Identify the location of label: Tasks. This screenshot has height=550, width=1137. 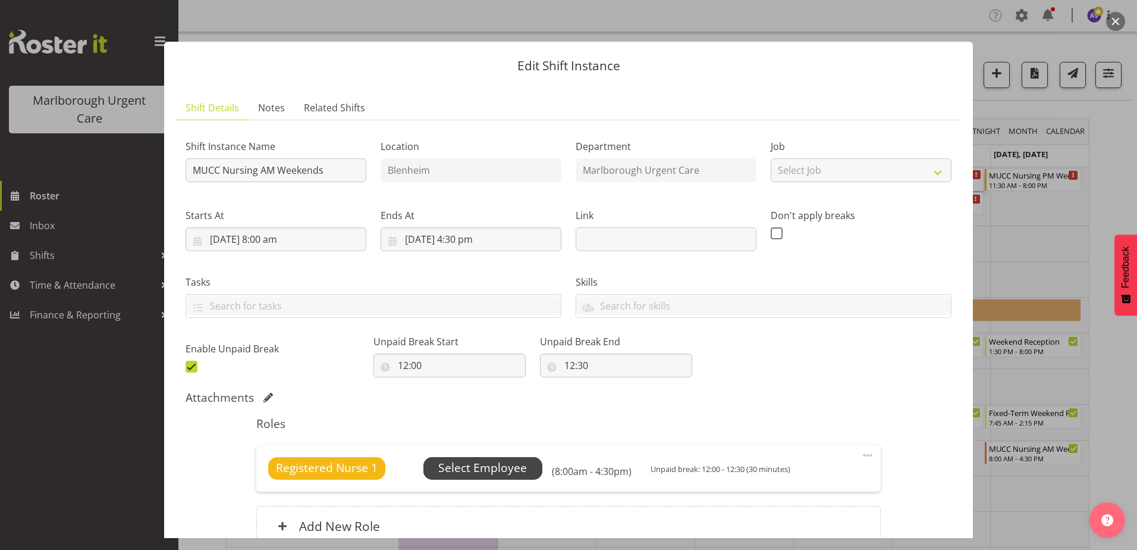
(374, 282).